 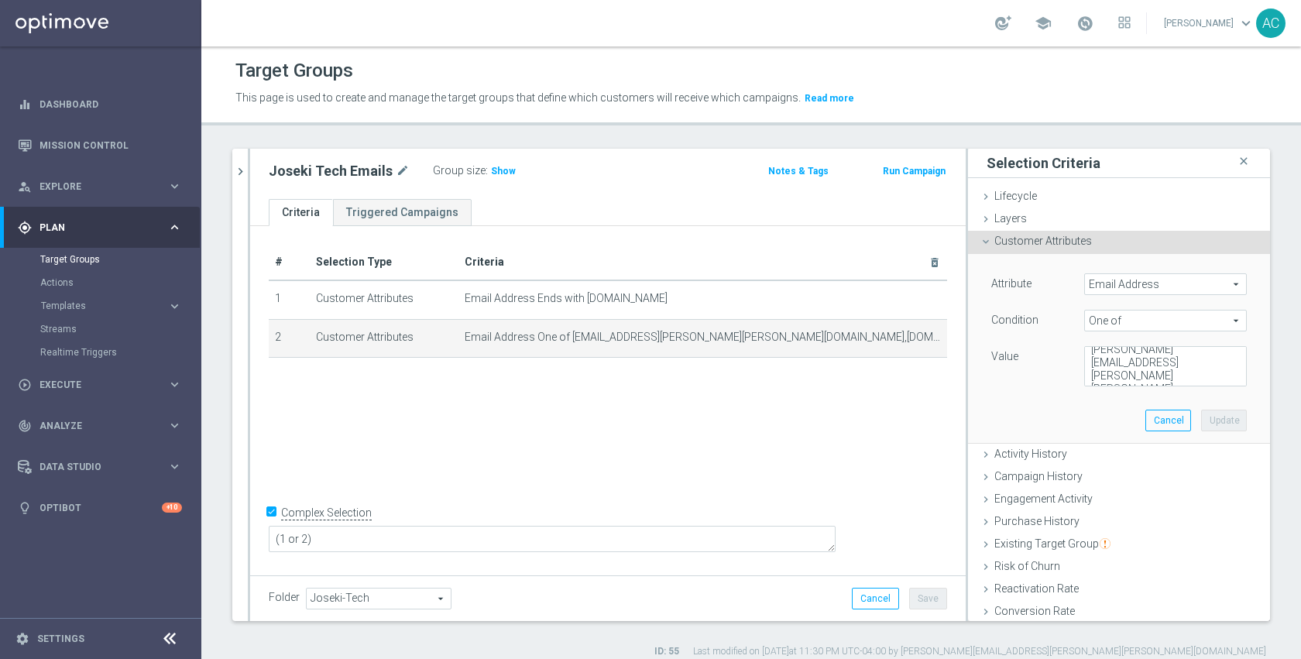 What do you see at coordinates (92, 426) in the screenshot?
I see `div: Analyze` at bounding box center [92, 426].